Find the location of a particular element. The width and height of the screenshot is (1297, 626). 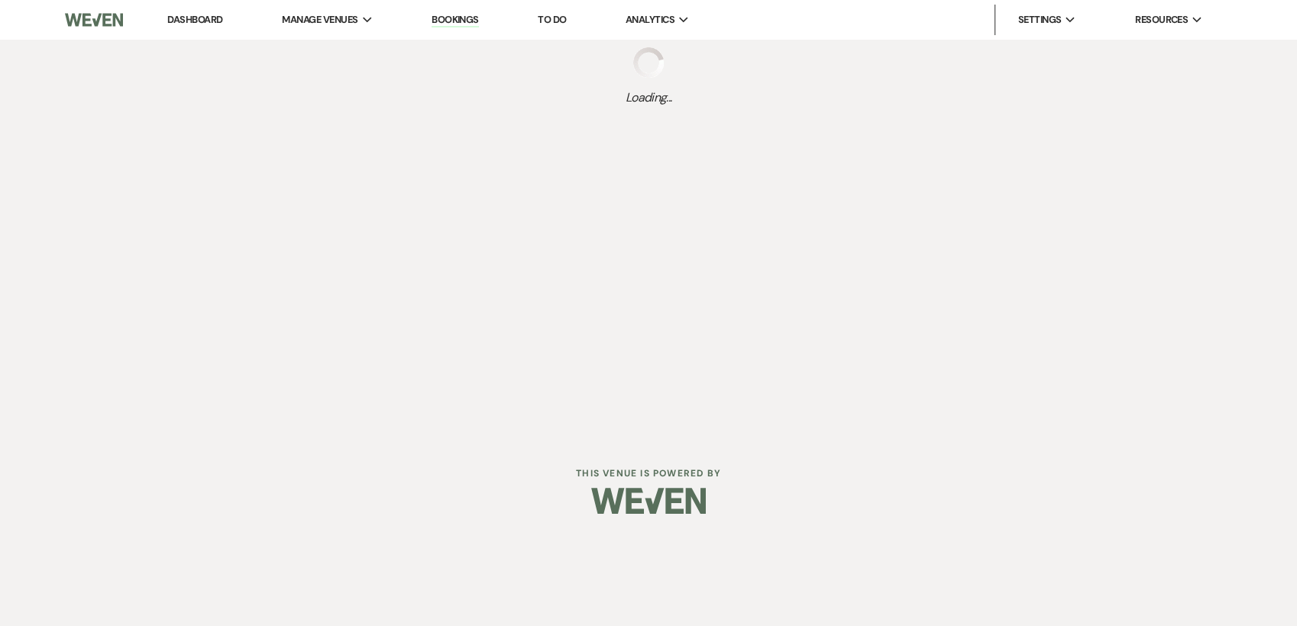

span: Resources is located at coordinates (1161, 20).